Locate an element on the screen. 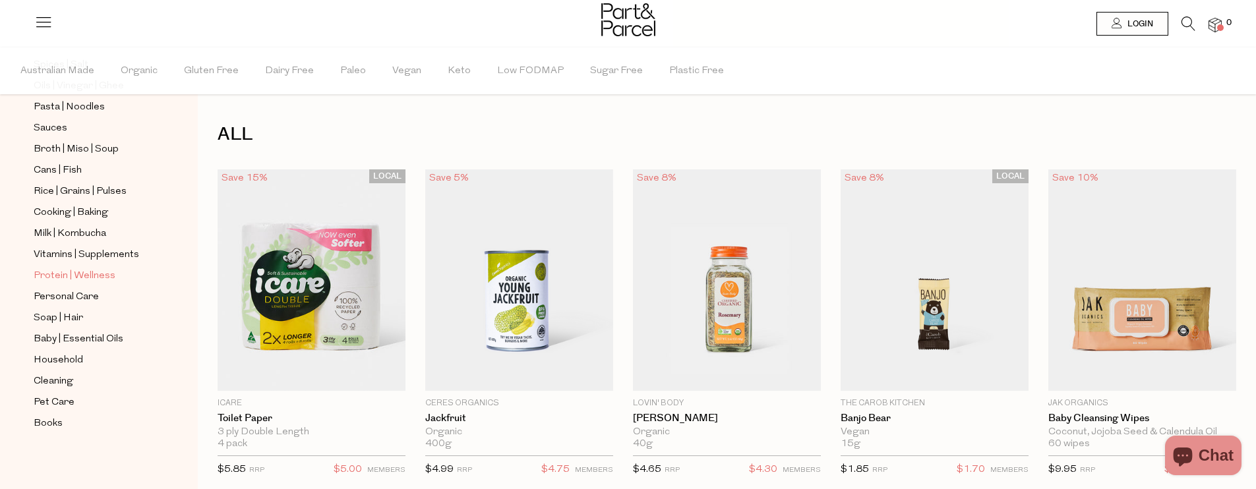  p: Lovin' Body is located at coordinates (727, 404).